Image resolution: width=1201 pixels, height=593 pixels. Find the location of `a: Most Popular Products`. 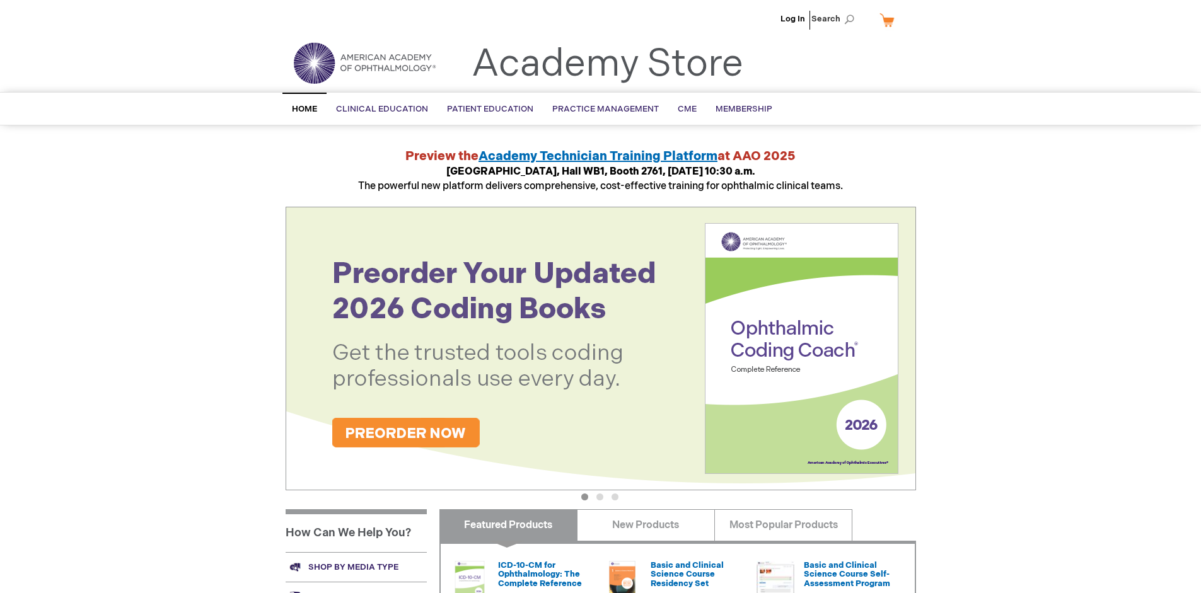

a: Most Popular Products is located at coordinates (783, 525).